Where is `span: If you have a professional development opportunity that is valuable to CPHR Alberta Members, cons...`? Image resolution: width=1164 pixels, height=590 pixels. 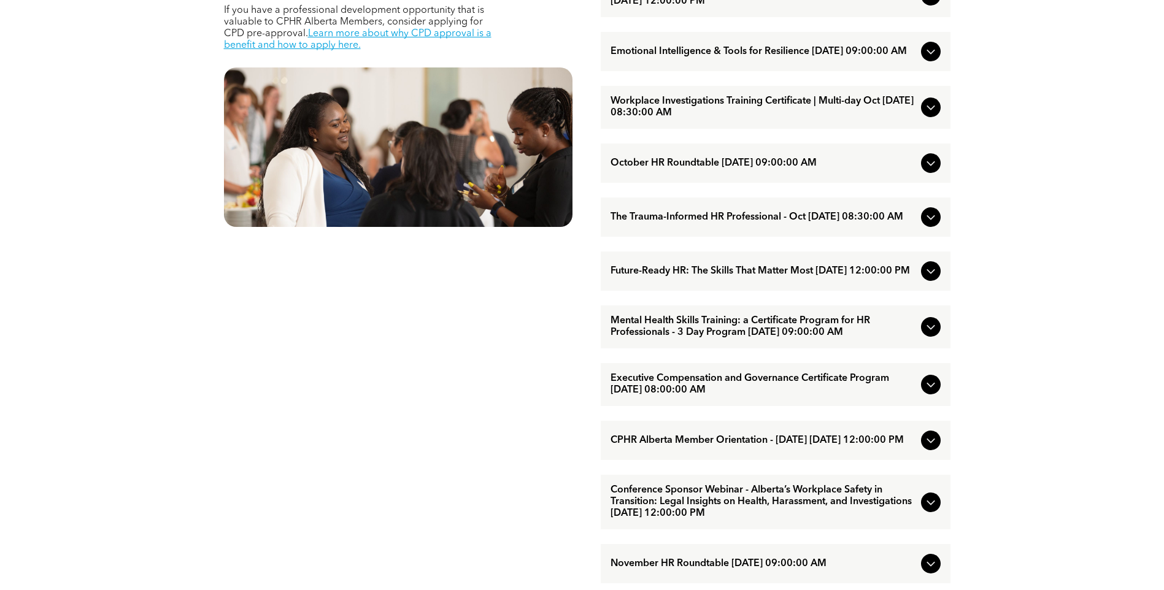 span: If you have a professional development opportunity that is valuable to CPHR Alberta Members, cons... is located at coordinates (354, 22).